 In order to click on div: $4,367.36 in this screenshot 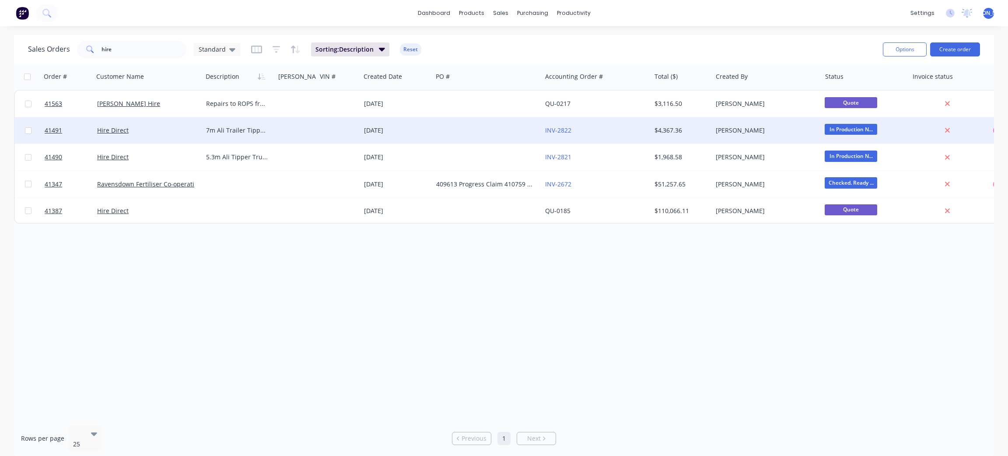, I will do `click(681, 130)`.